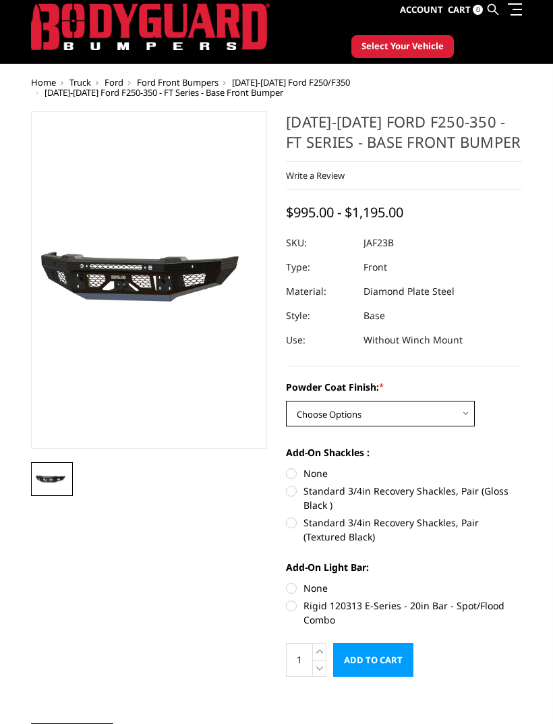  I want to click on label: Powder Coat Finish:, so click(404, 387).